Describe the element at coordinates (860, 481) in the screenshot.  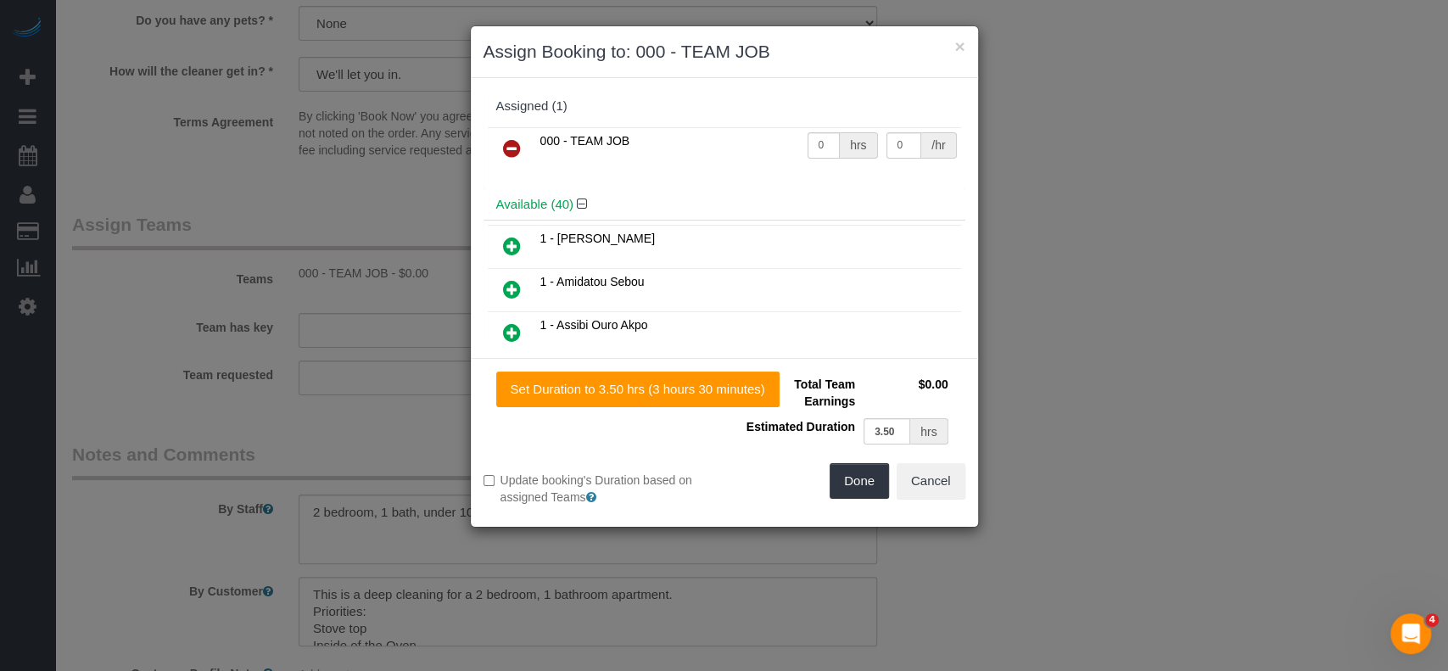
I see `button: Done` at that location.